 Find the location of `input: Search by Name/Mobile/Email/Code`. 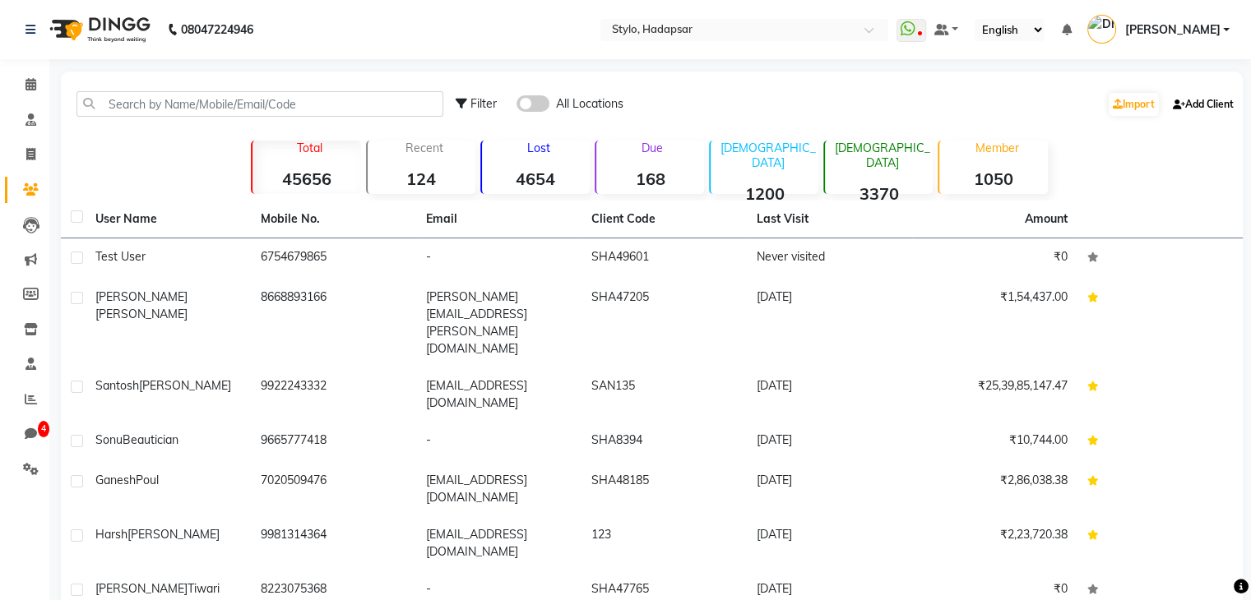

input: Search by Name/Mobile/Email/Code is located at coordinates (260, 104).